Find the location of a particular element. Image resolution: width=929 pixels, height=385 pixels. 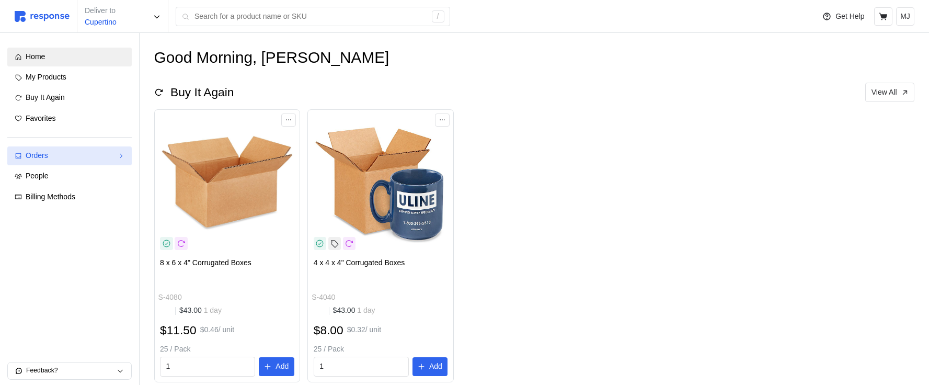

a: Orders is located at coordinates (70, 156).